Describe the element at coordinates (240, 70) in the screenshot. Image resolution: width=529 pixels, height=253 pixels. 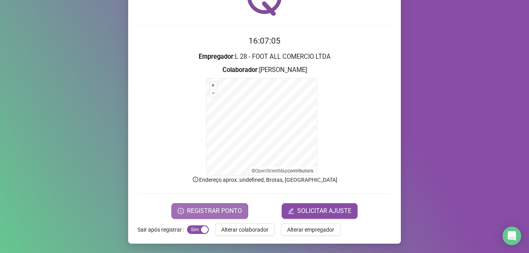
I see `strong: Colaborador` at that location.